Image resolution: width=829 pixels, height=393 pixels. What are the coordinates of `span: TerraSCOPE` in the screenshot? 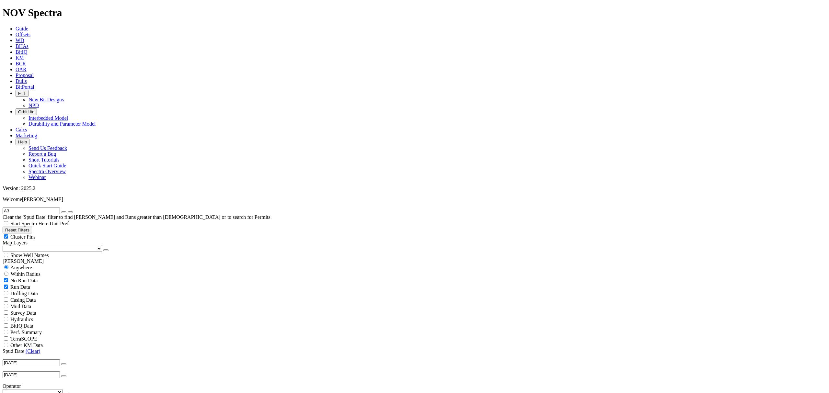 It's located at (24, 339).